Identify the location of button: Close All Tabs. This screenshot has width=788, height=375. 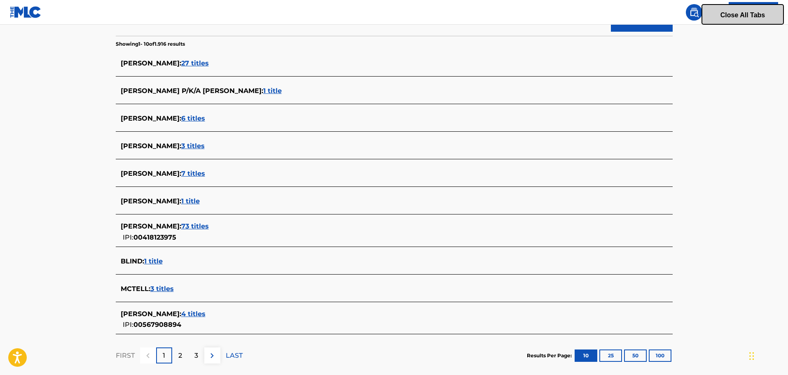
(743, 14).